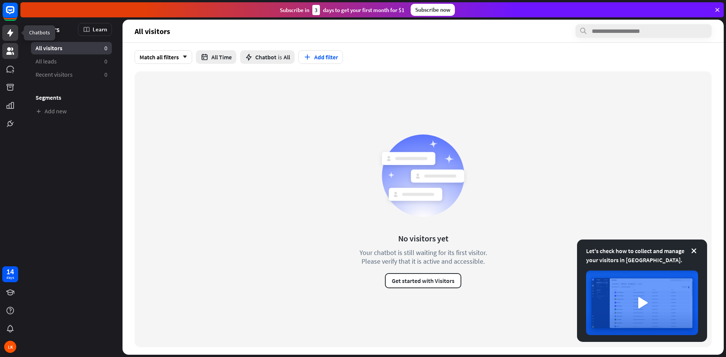  Describe the element at coordinates (100, 29) in the screenshot. I see `span: Learn` at that location.